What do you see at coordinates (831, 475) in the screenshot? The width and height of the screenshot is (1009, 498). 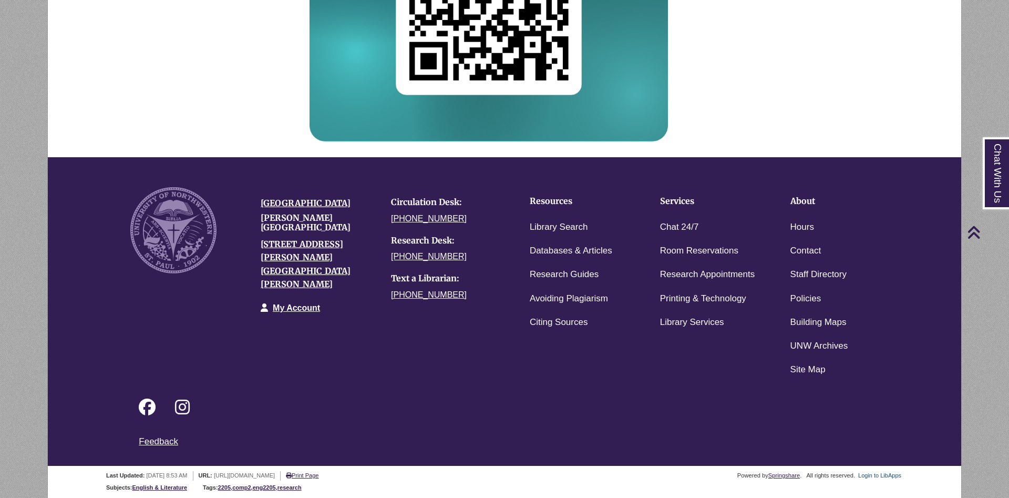 I see `div: All rights reserved.` at bounding box center [831, 475].